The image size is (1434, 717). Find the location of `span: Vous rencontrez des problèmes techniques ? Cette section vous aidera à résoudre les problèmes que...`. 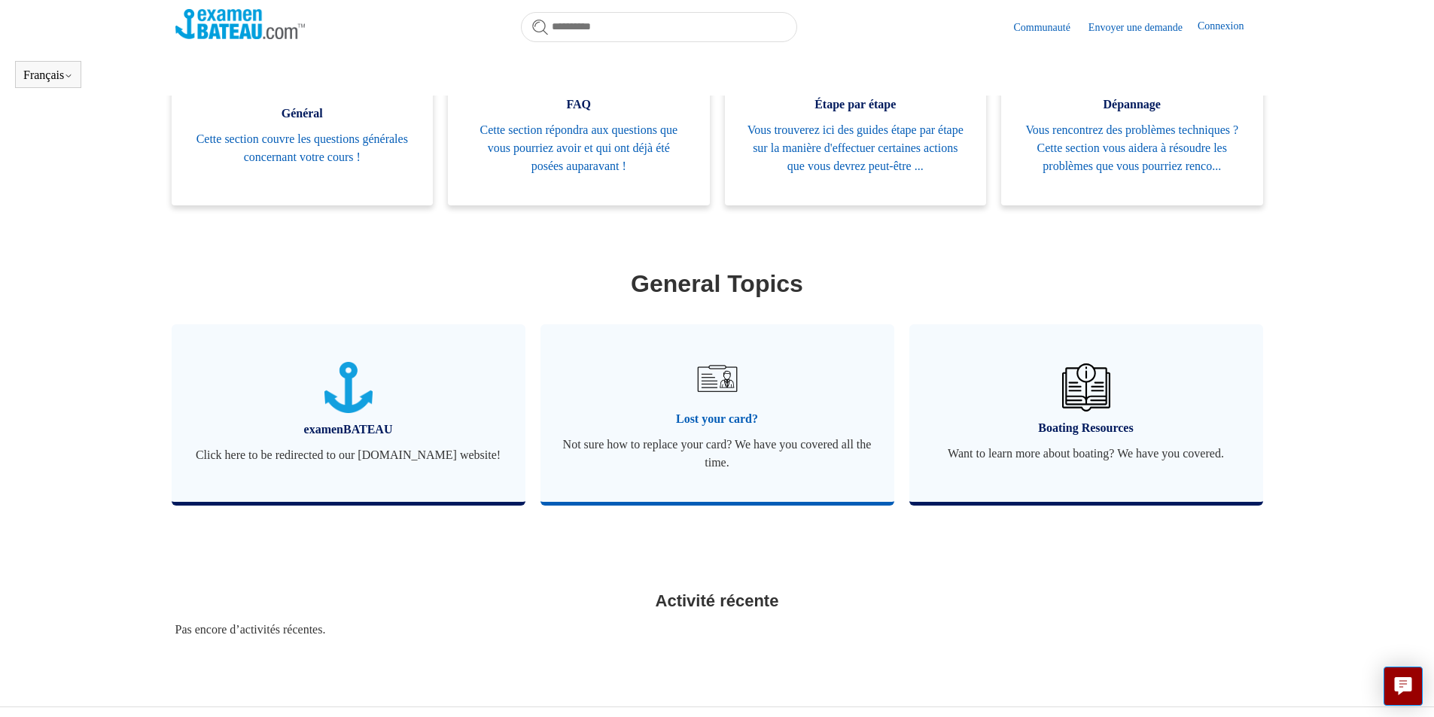

span: Vous rencontrez des problèmes techniques ? Cette section vous aidera à résoudre les problèmes que... is located at coordinates (1132, 148).